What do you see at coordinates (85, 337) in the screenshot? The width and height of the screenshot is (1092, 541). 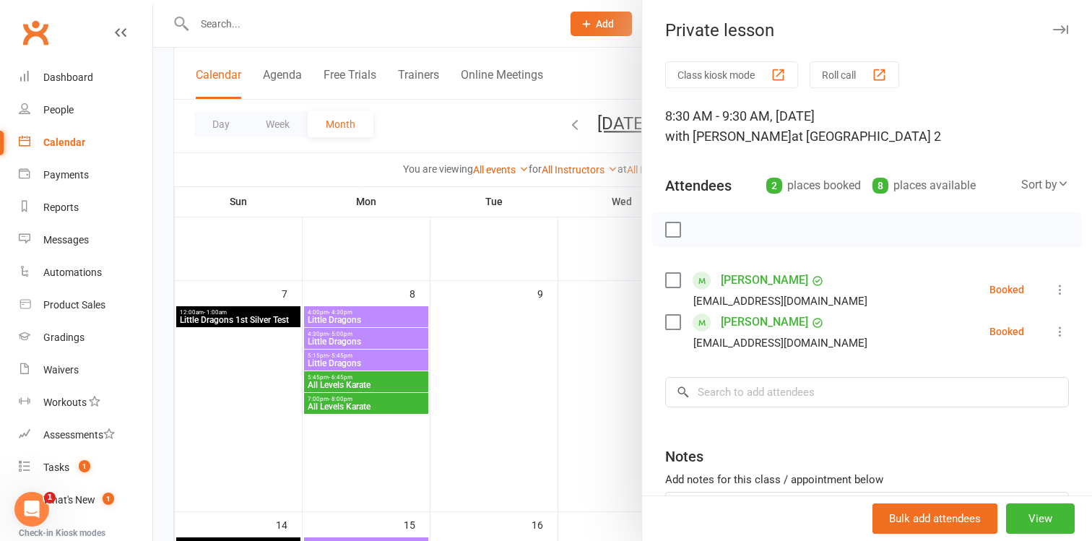 I see `a: Gradings` at bounding box center [85, 337].